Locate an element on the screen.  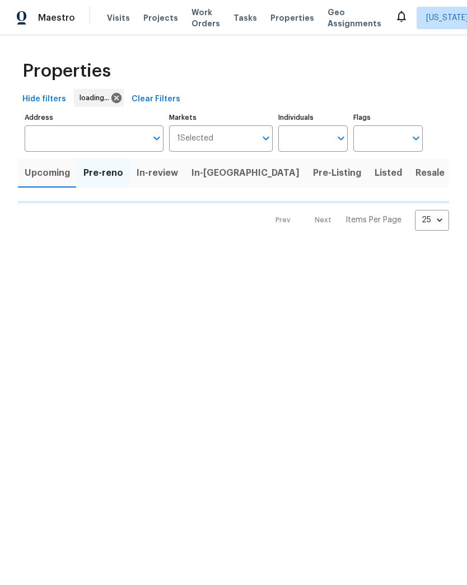
div: loading... is located at coordinates (98, 98).